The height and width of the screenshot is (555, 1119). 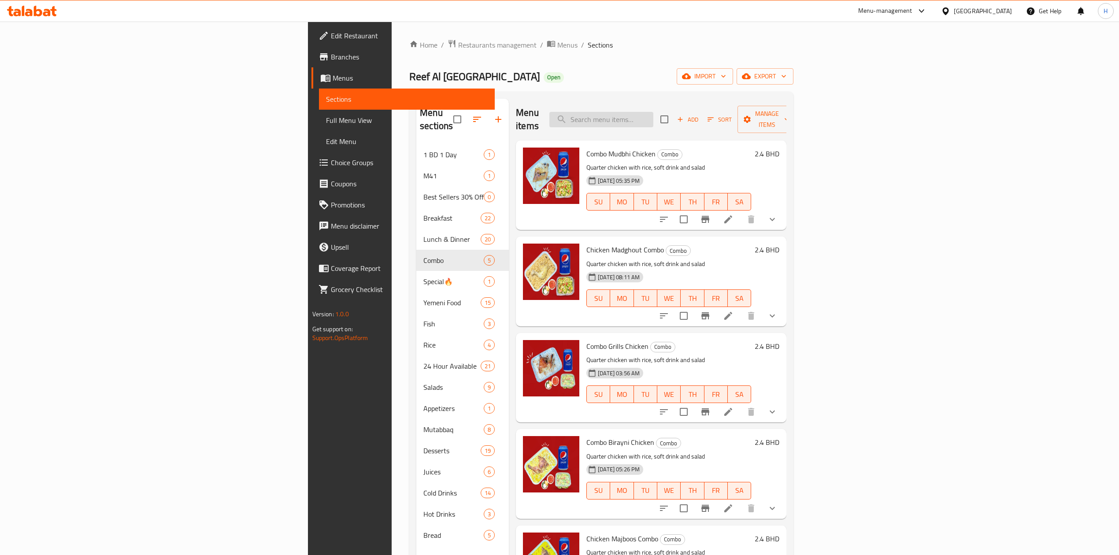 What do you see at coordinates (453, 282) in the screenshot?
I see `div: Special🔥` at bounding box center [453, 282].